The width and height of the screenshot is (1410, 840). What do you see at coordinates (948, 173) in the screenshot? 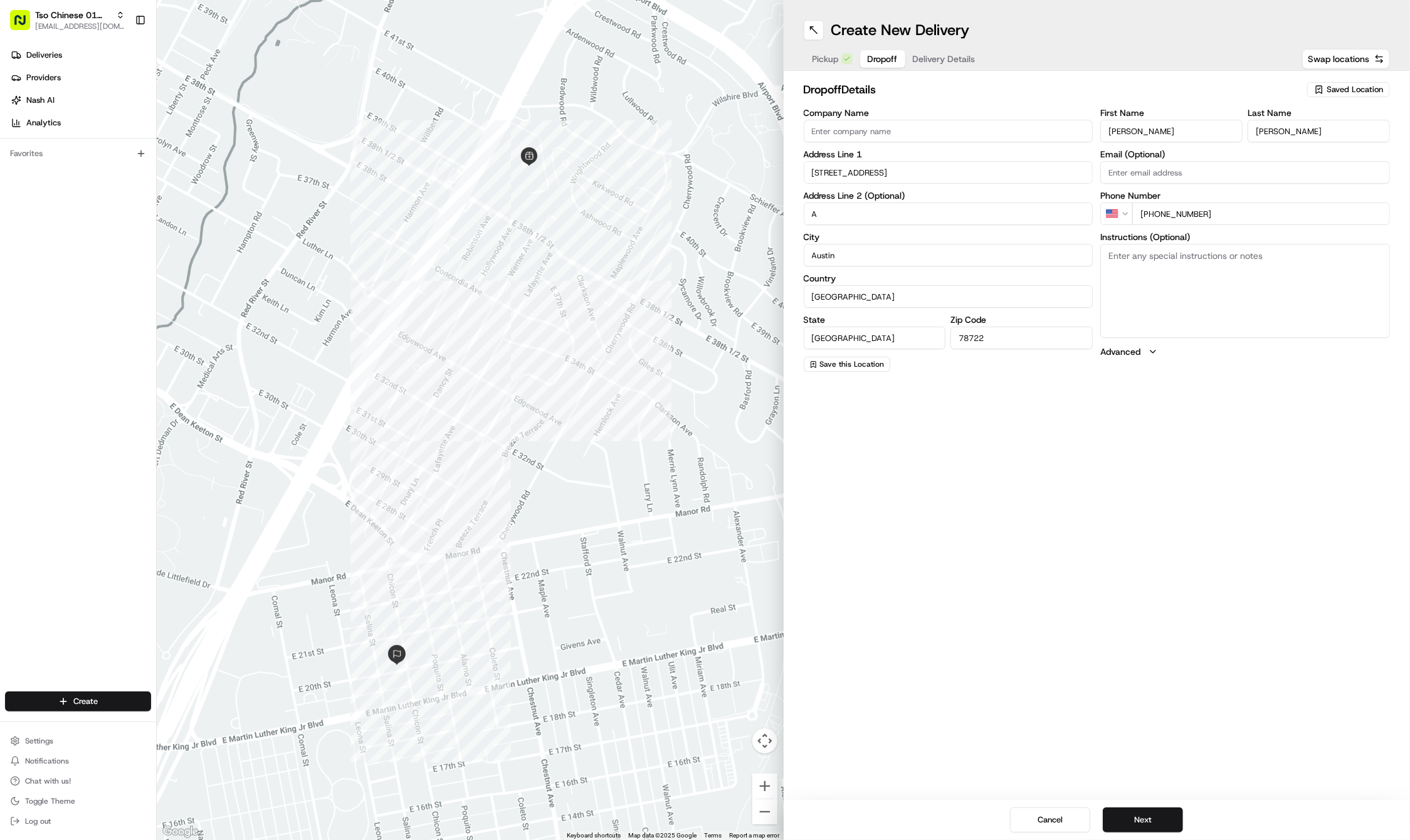
I see `input: Enter address` at bounding box center [948, 173].